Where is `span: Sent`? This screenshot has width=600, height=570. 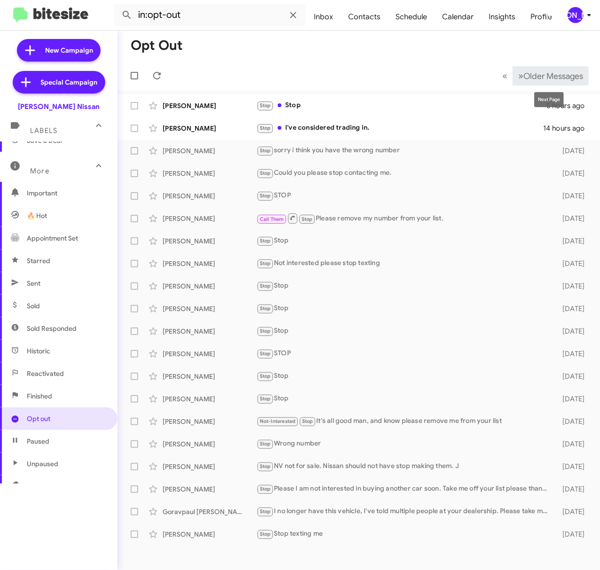
span: Sent is located at coordinates (33, 283).